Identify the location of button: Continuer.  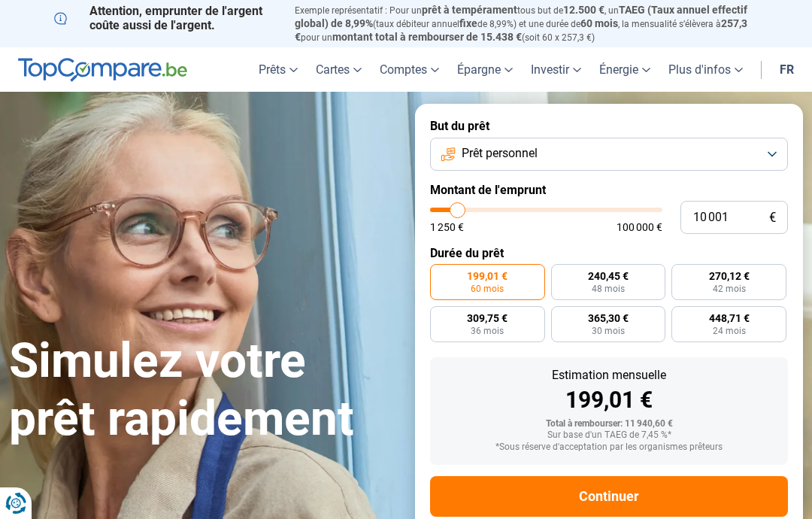
(609, 496).